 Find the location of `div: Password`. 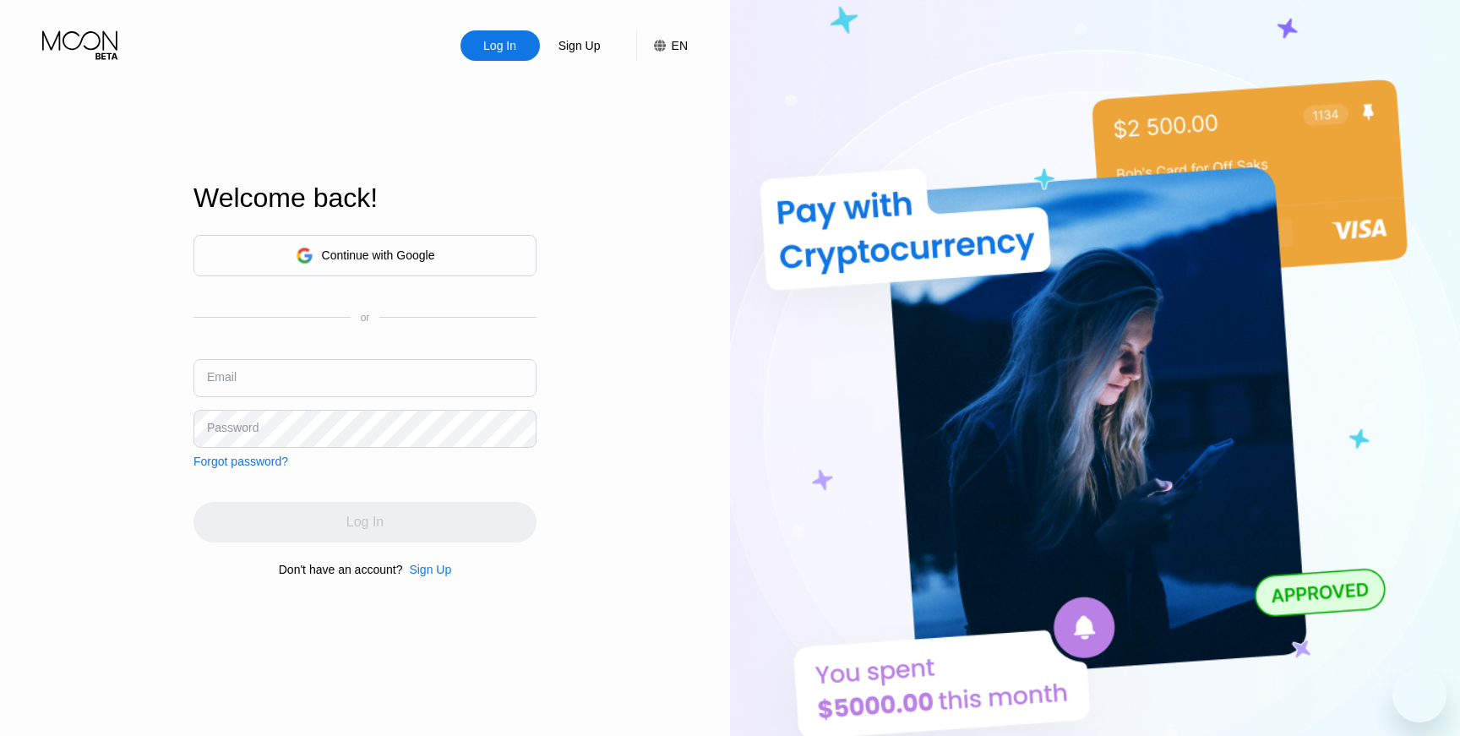

div: Password is located at coordinates (232, 428).